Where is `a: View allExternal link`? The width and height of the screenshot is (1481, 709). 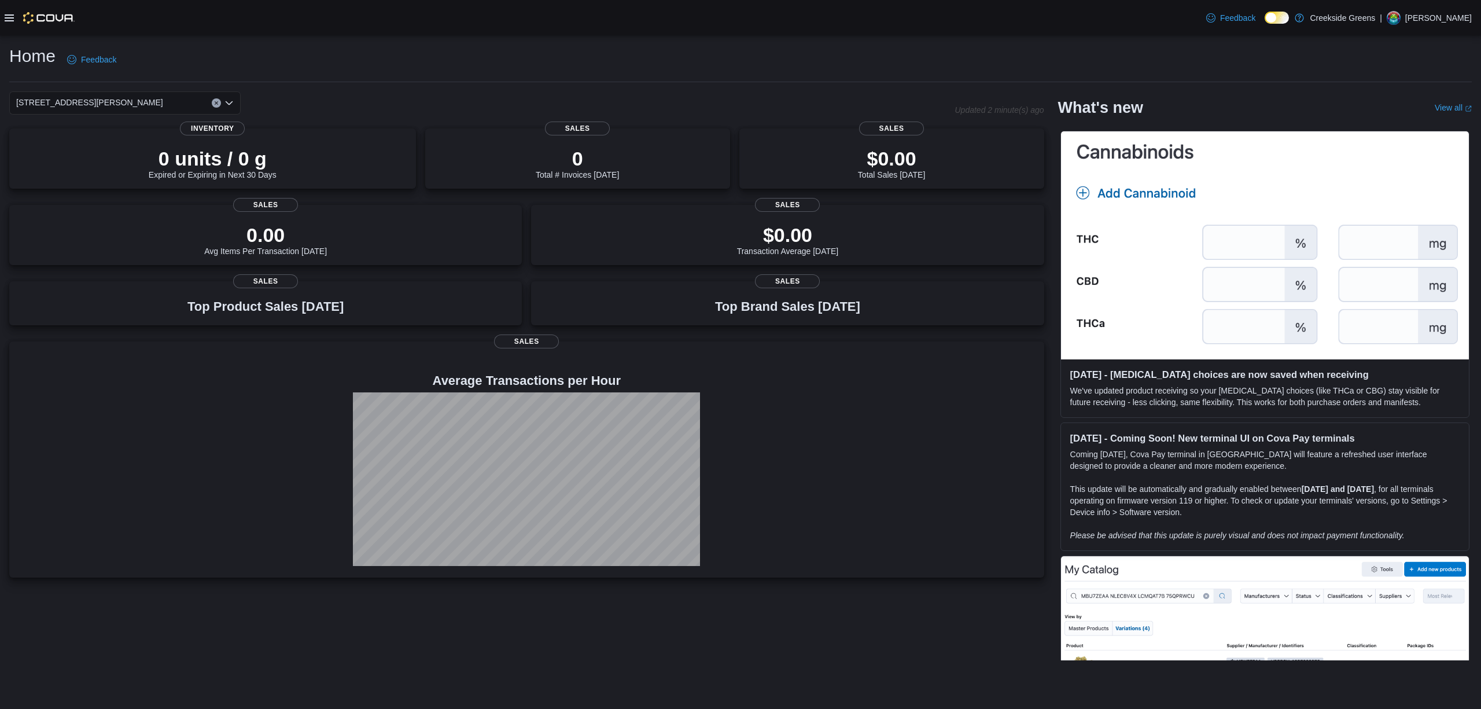 a: View allExternal link is located at coordinates (1453, 108).